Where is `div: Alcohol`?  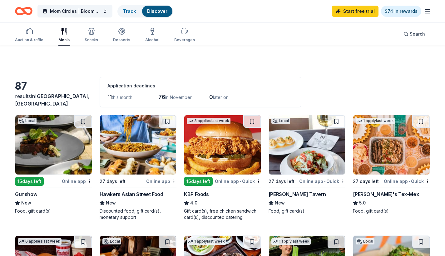
div: Alcohol is located at coordinates (152, 40).